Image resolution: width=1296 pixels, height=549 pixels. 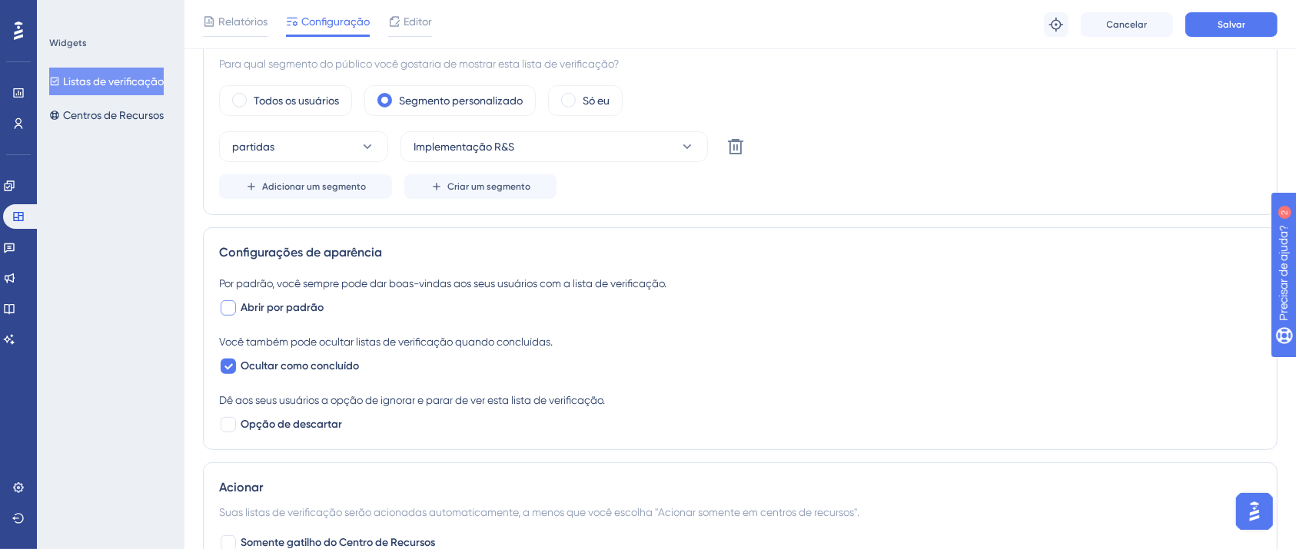 What do you see at coordinates (253, 147) in the screenshot?
I see `font: partidas` at bounding box center [253, 147].